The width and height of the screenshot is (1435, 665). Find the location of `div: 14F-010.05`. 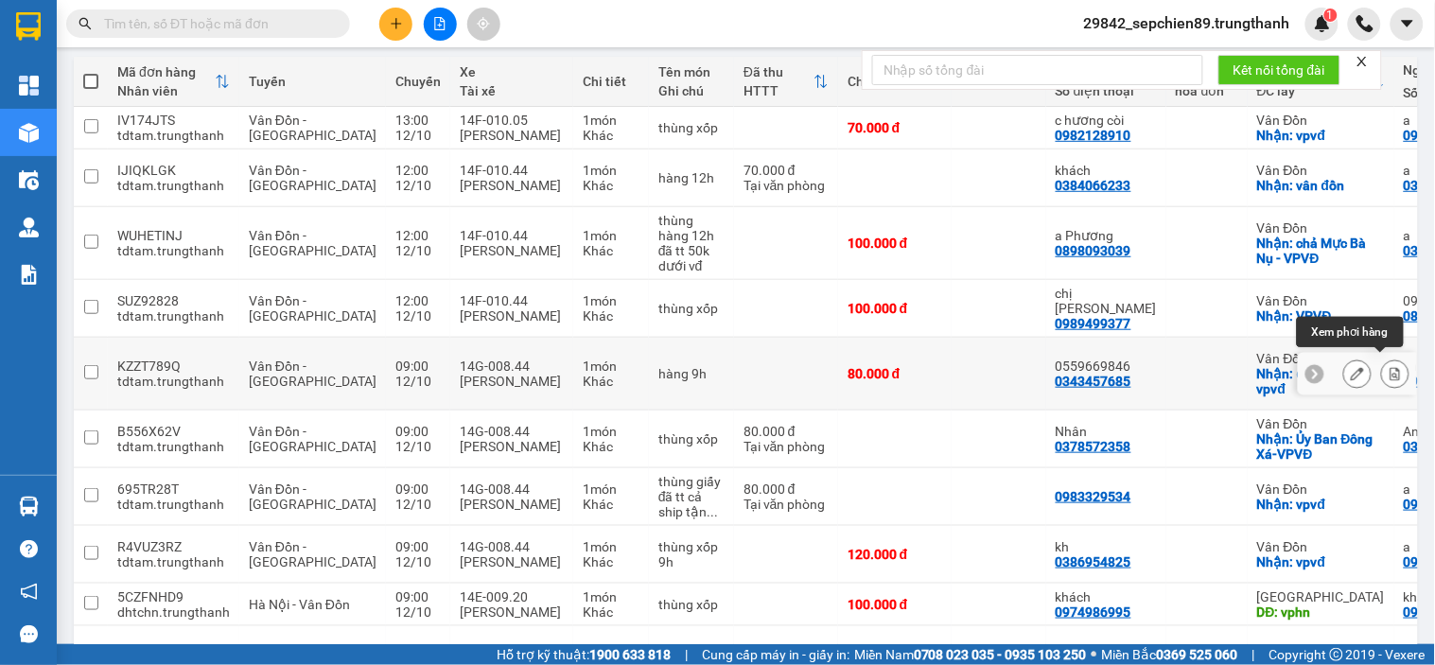

div: 14F-010.05 is located at coordinates (512, 120).